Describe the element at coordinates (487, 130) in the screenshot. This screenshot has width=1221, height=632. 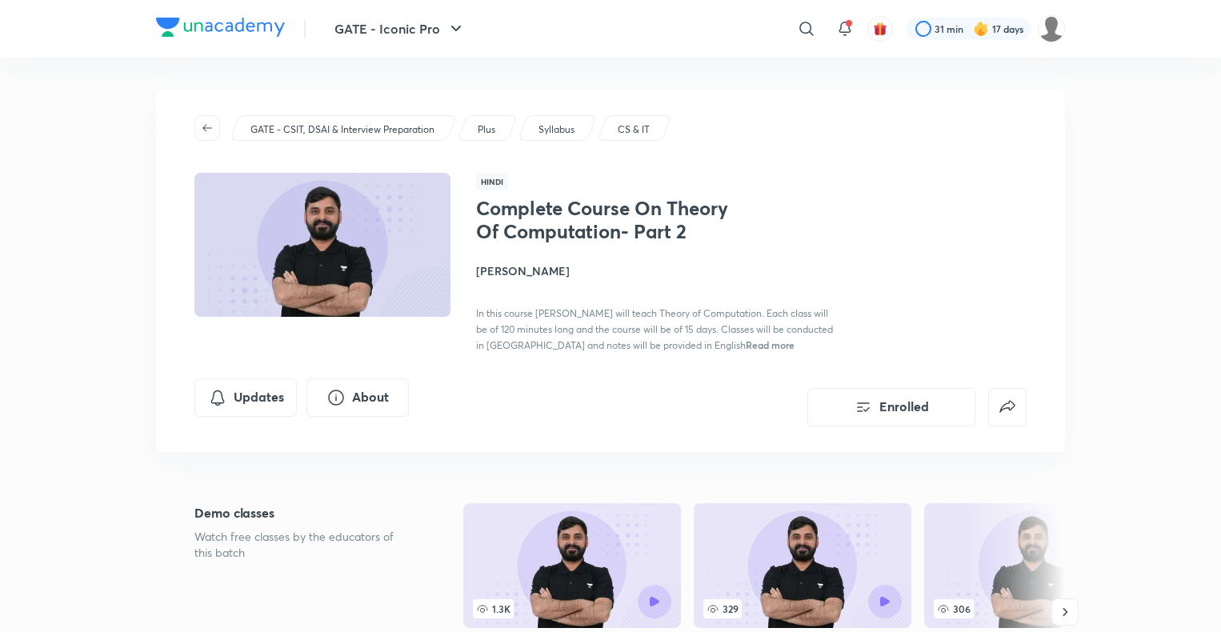
I see `a: Plus` at that location.